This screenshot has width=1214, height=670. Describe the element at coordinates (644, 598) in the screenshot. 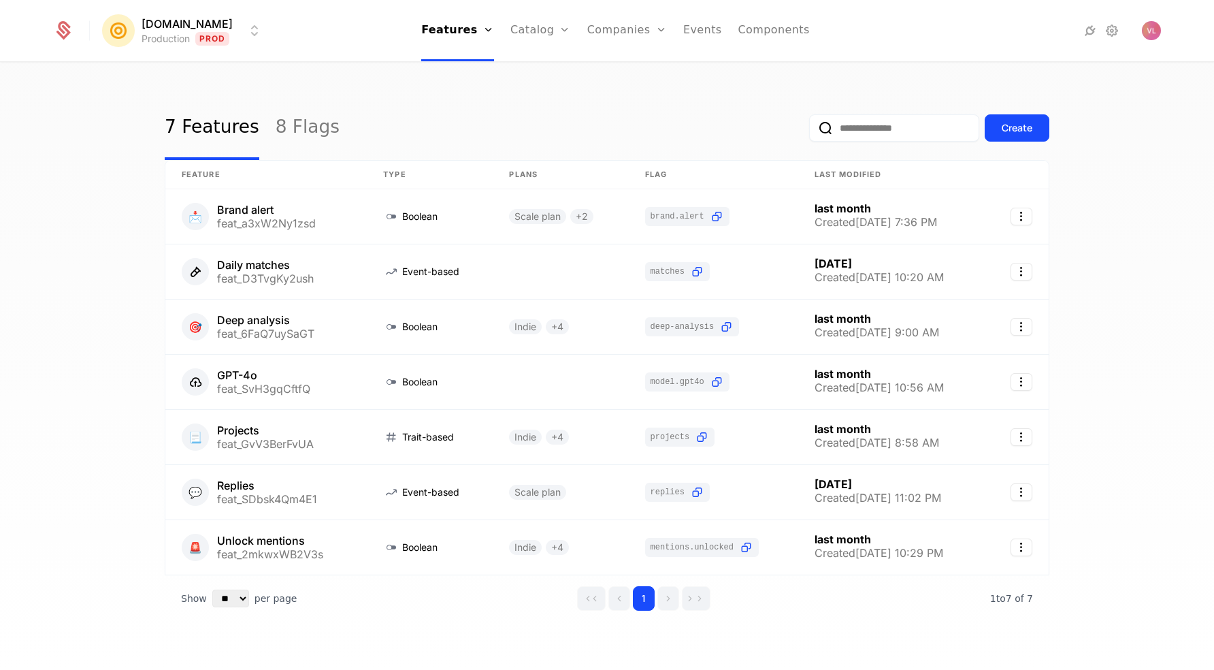

I see `button: Go to page 1` at that location.